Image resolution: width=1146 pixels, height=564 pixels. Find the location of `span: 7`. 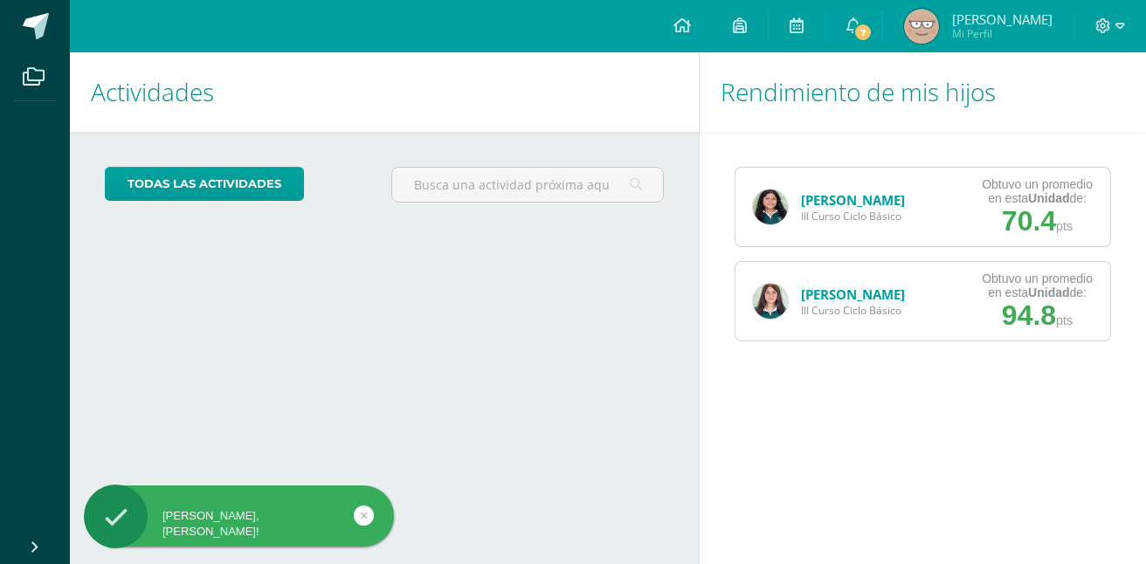

span: 7 is located at coordinates (863, 32).